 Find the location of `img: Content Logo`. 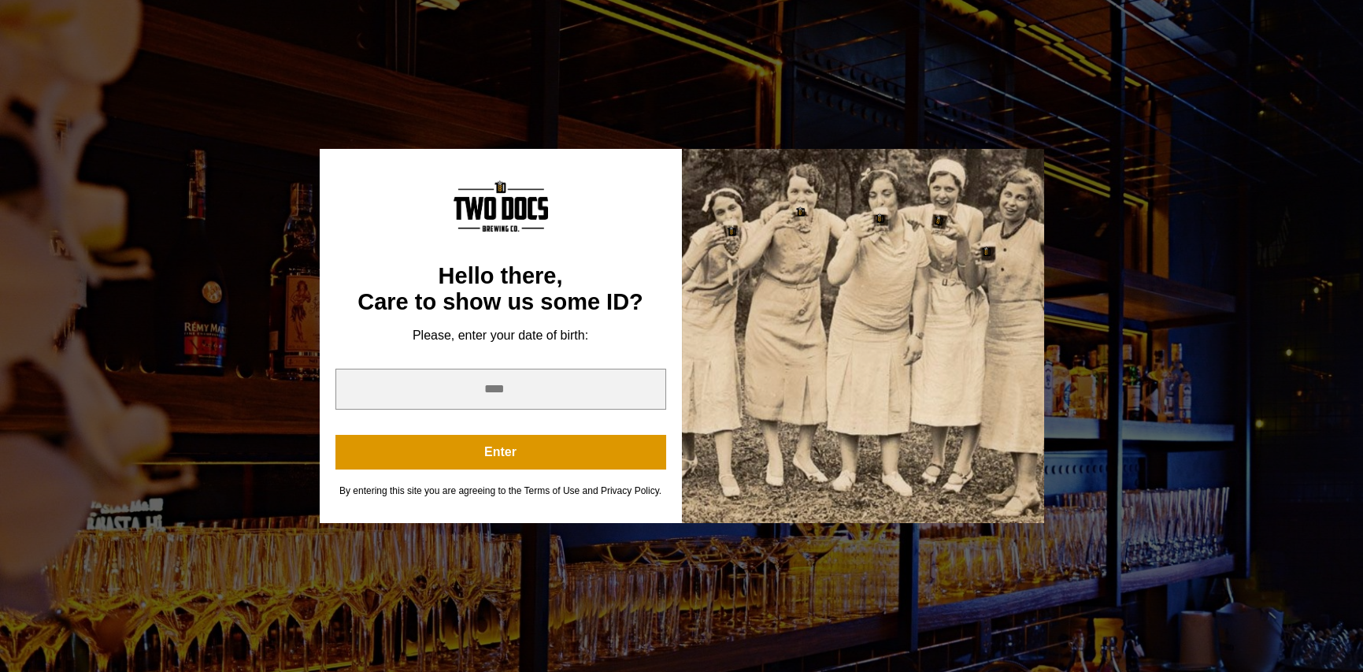

img: Content Logo is located at coordinates (501, 205).